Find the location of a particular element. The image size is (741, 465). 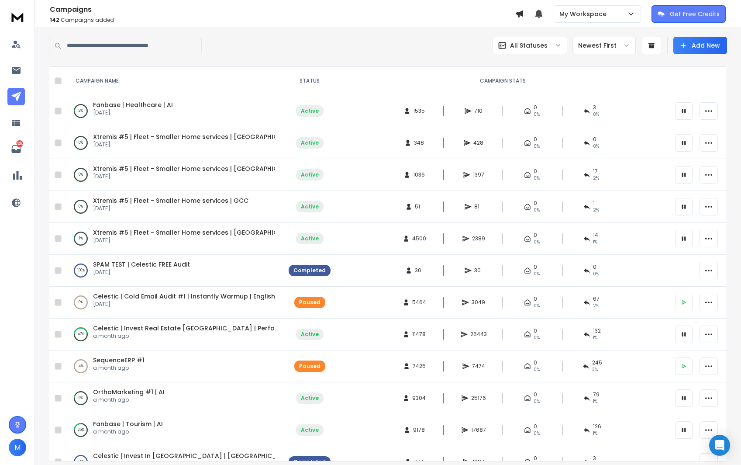

span: 11478 is located at coordinates (419, 334).